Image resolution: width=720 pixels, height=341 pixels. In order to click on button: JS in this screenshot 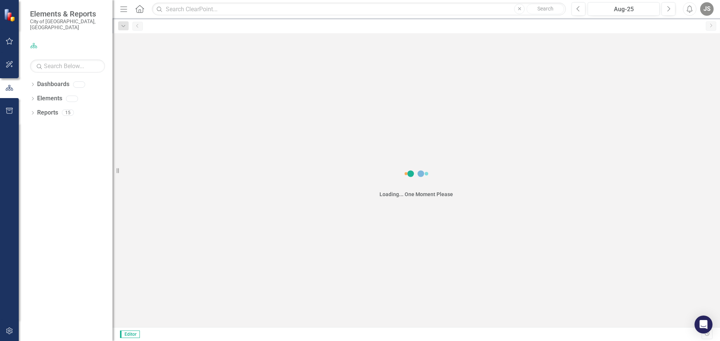, I will do `click(706, 9)`.